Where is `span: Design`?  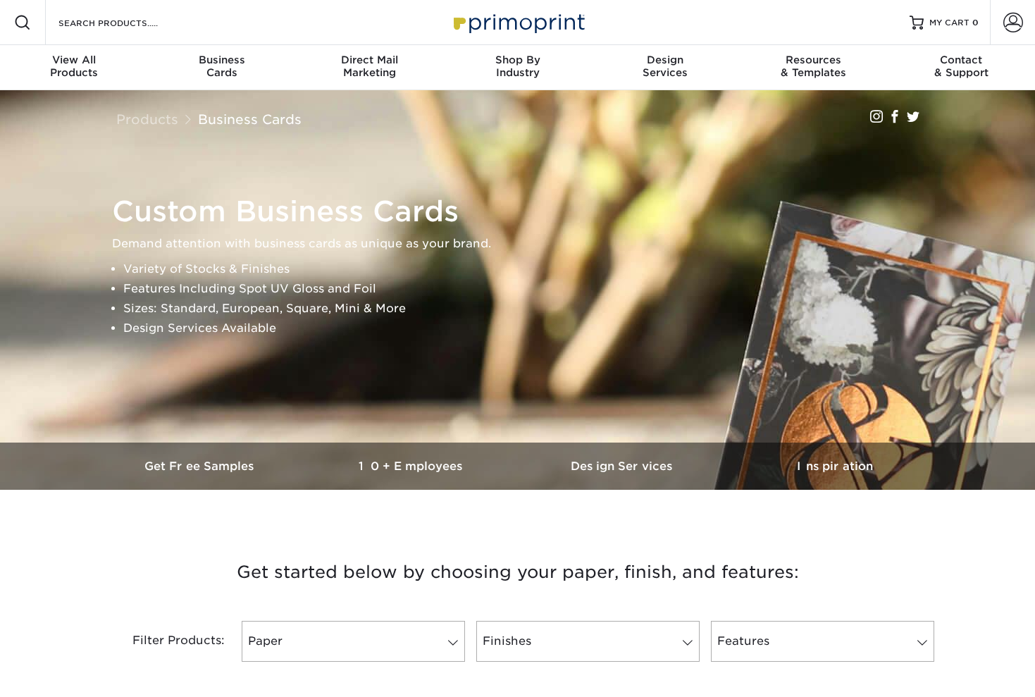
span: Design is located at coordinates (665, 60).